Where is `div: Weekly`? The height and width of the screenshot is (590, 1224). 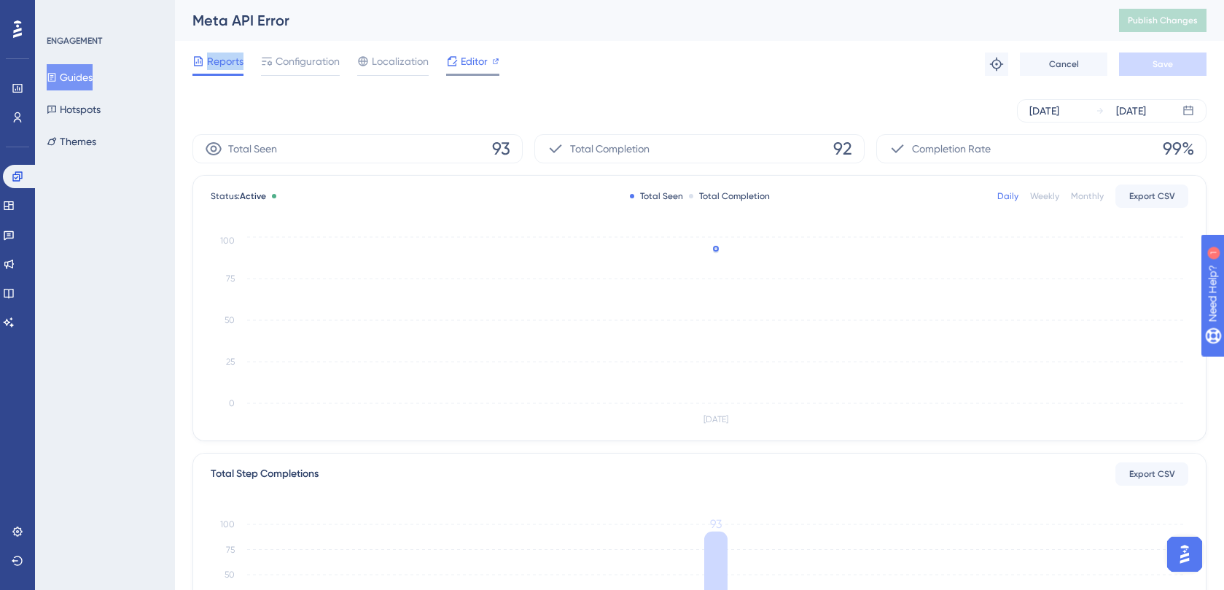 div: Weekly is located at coordinates (1045, 196).